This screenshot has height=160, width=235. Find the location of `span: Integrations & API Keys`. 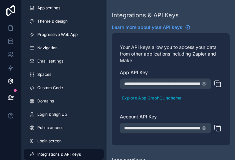

span: Integrations & API Keys is located at coordinates (59, 154).